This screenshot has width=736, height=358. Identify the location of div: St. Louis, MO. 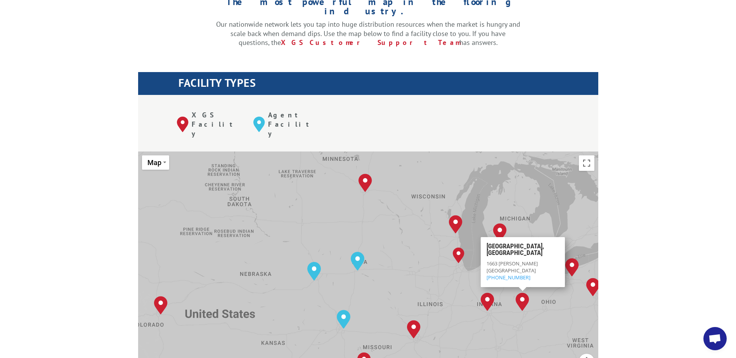
(413, 330).